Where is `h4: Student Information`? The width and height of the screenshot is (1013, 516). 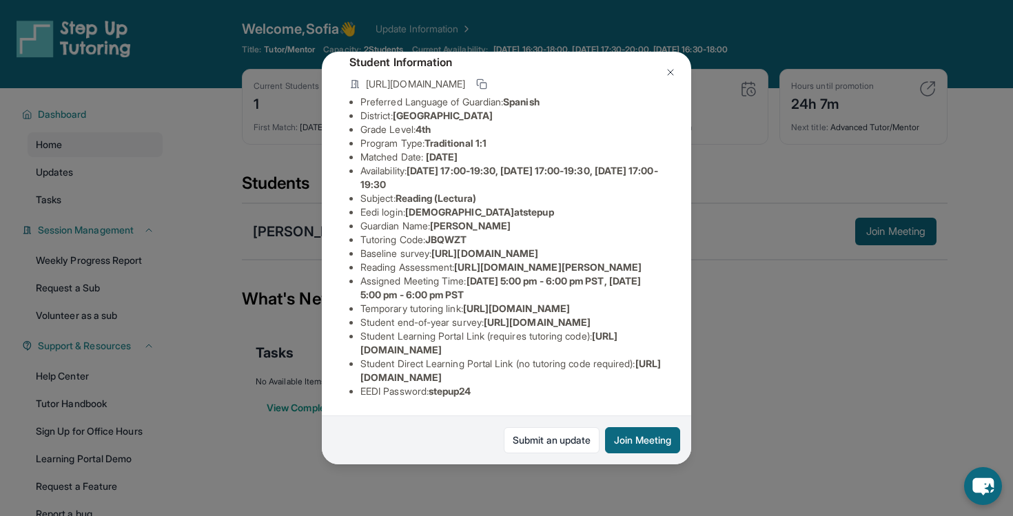 h4: Student Information is located at coordinates (507, 62).